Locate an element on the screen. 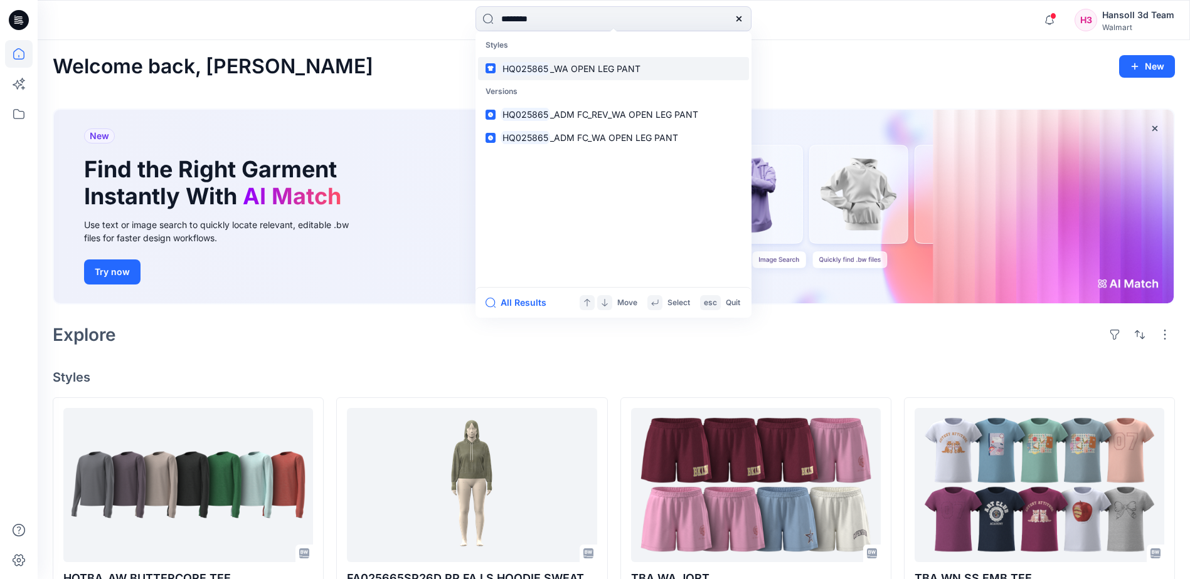 The width and height of the screenshot is (1190, 579). div: H3 is located at coordinates (1086, 20).